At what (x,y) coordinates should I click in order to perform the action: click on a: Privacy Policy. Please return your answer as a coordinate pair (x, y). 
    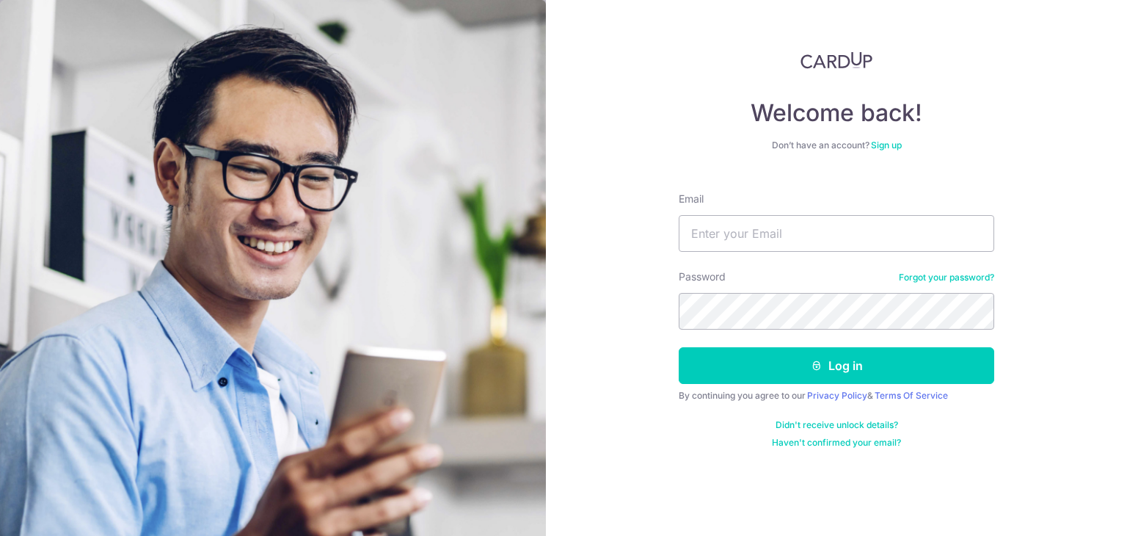
    Looking at the image, I should click on (837, 395).